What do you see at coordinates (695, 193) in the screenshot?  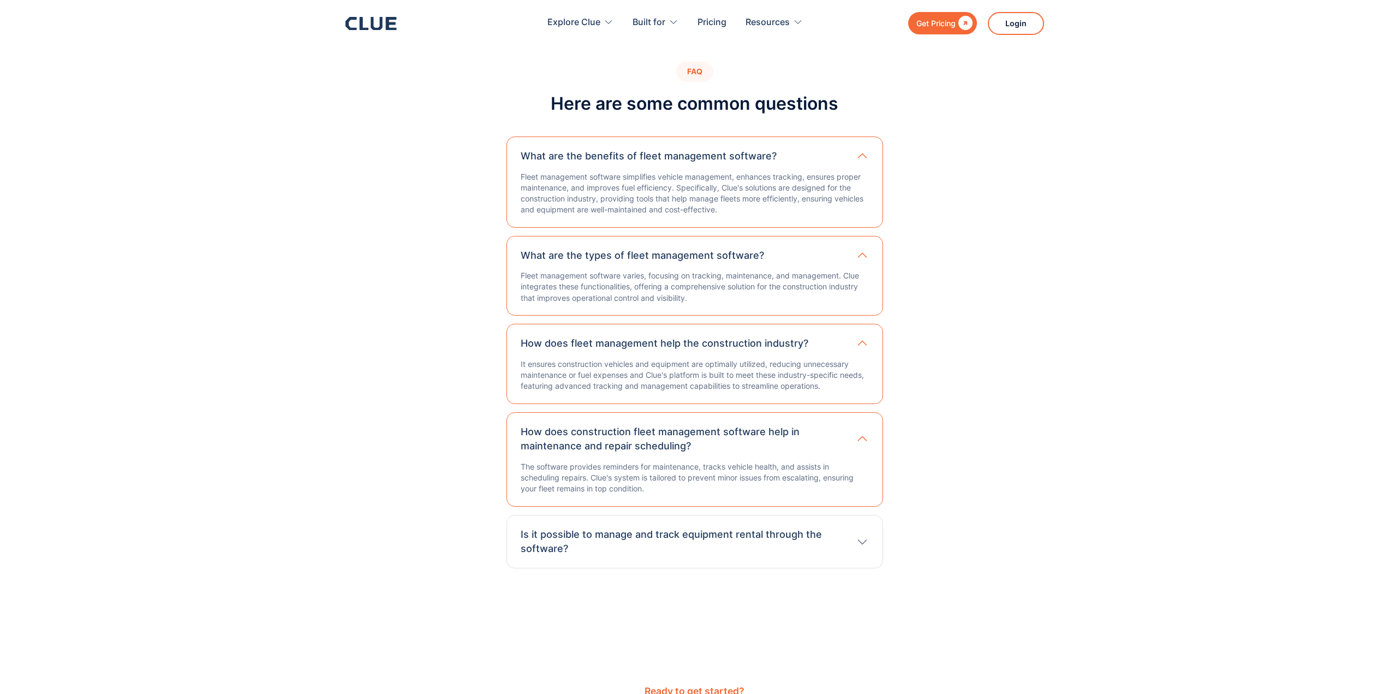 I see `p: Fleet management software simplifies vehicle management, enhances tracking, ensures proper mainte...` at bounding box center [695, 193].